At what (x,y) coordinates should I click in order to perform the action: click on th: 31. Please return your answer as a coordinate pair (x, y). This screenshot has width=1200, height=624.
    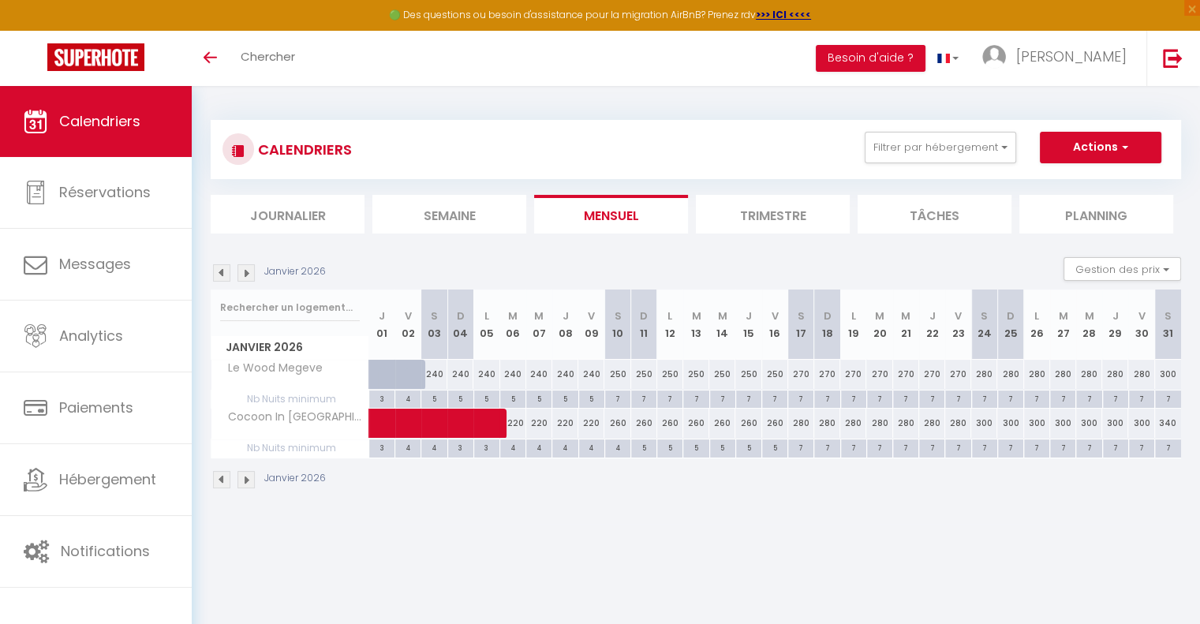
    Looking at the image, I should click on (1168, 324).